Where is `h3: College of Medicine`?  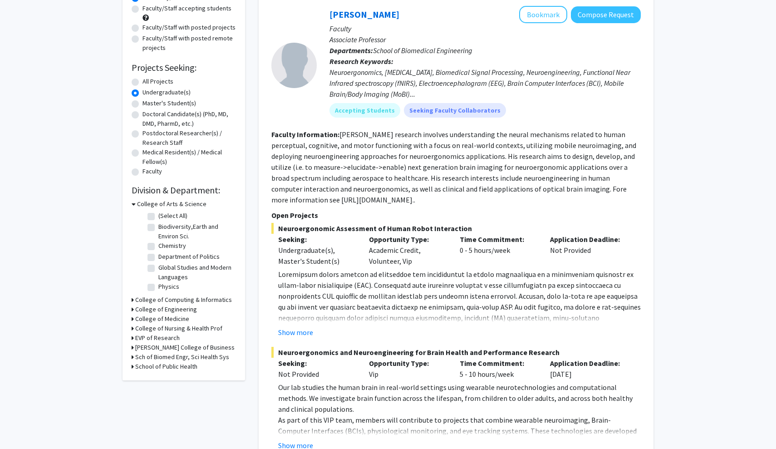 h3: College of Medicine is located at coordinates (162, 319).